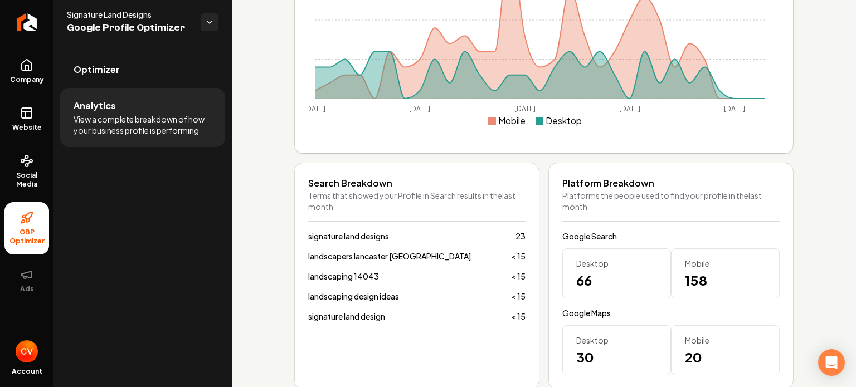 This screenshot has width=856, height=387. I want to click on span: Optimizer, so click(96, 70).